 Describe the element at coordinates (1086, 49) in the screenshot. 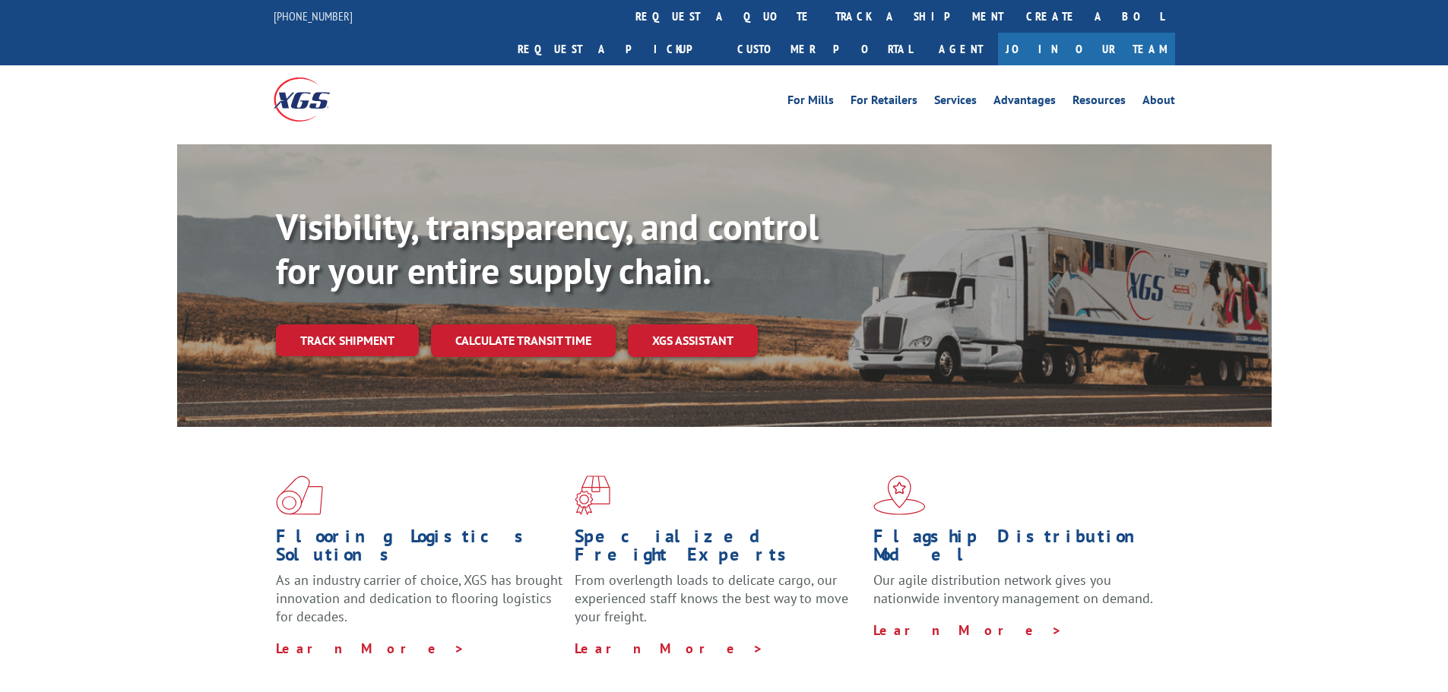

I see `a: Join Our Team` at that location.